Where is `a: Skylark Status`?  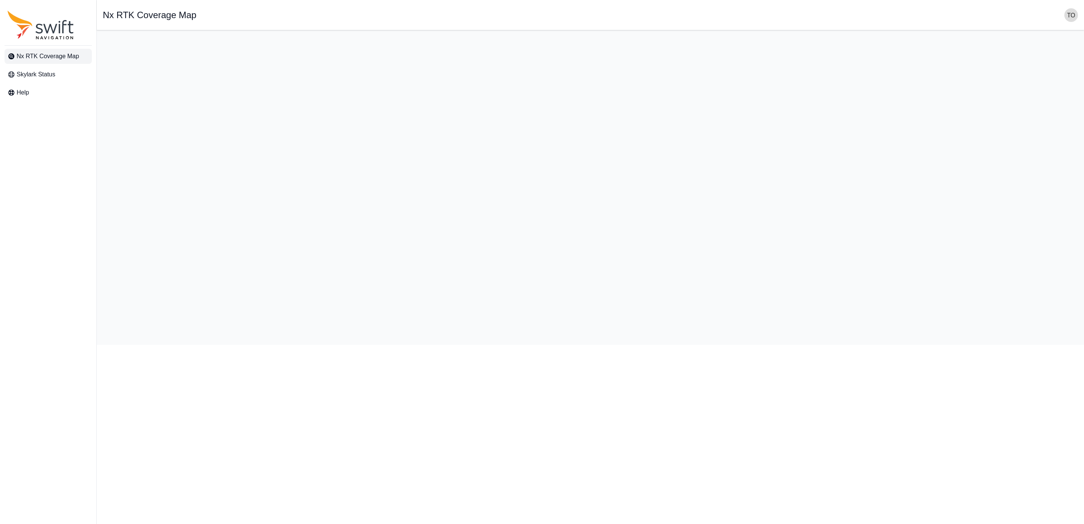 a: Skylark Status is located at coordinates (48, 74).